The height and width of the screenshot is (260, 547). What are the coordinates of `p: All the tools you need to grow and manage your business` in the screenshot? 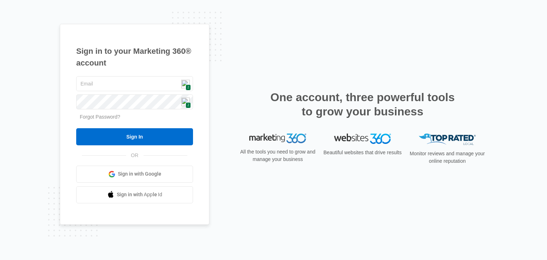 It's located at (278, 156).